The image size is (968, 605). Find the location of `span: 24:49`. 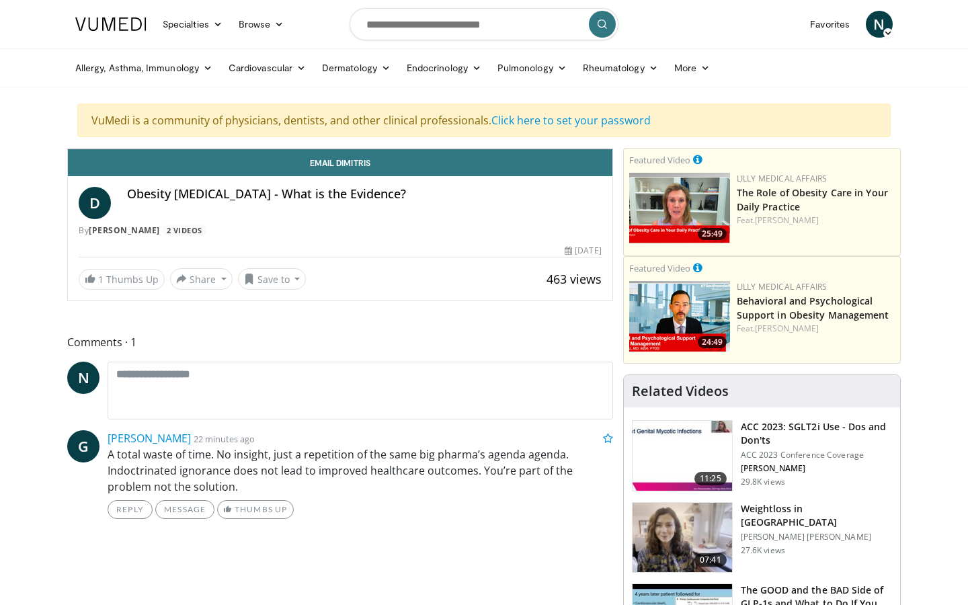

span: 24:49 is located at coordinates (712, 342).